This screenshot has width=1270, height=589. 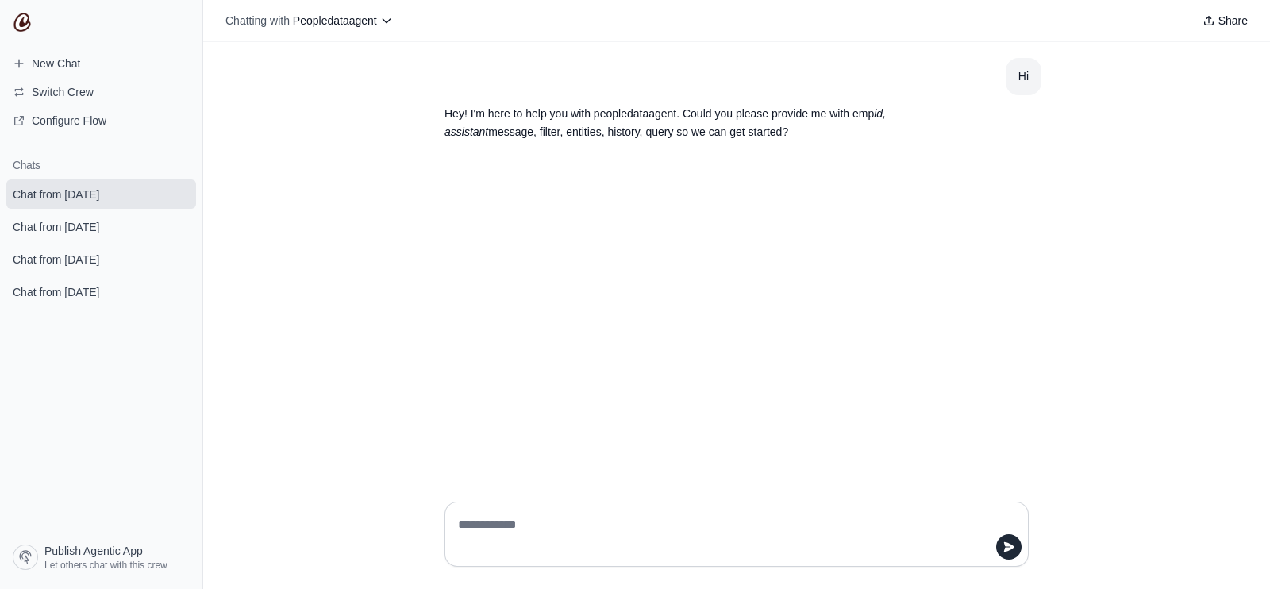 I want to click on span: Publish Agentic App, so click(x=94, y=551).